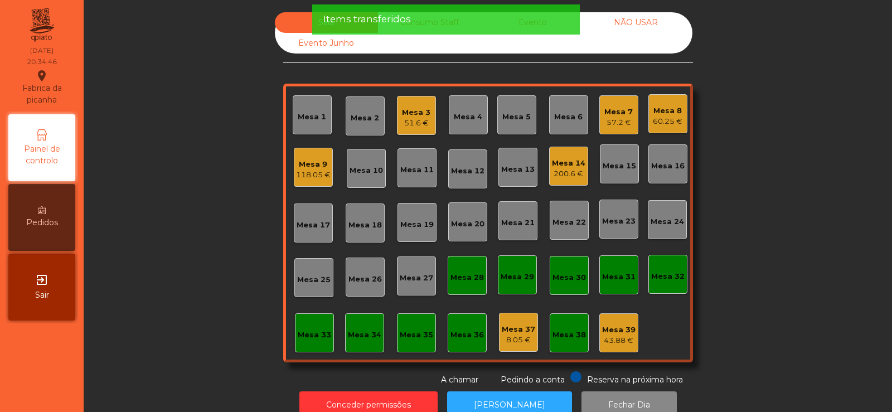  I want to click on div: Mesa 1, so click(312, 117).